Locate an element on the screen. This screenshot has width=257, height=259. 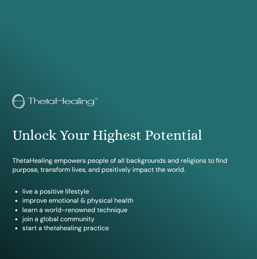
li: start a thetahealing practice is located at coordinates (133, 229).